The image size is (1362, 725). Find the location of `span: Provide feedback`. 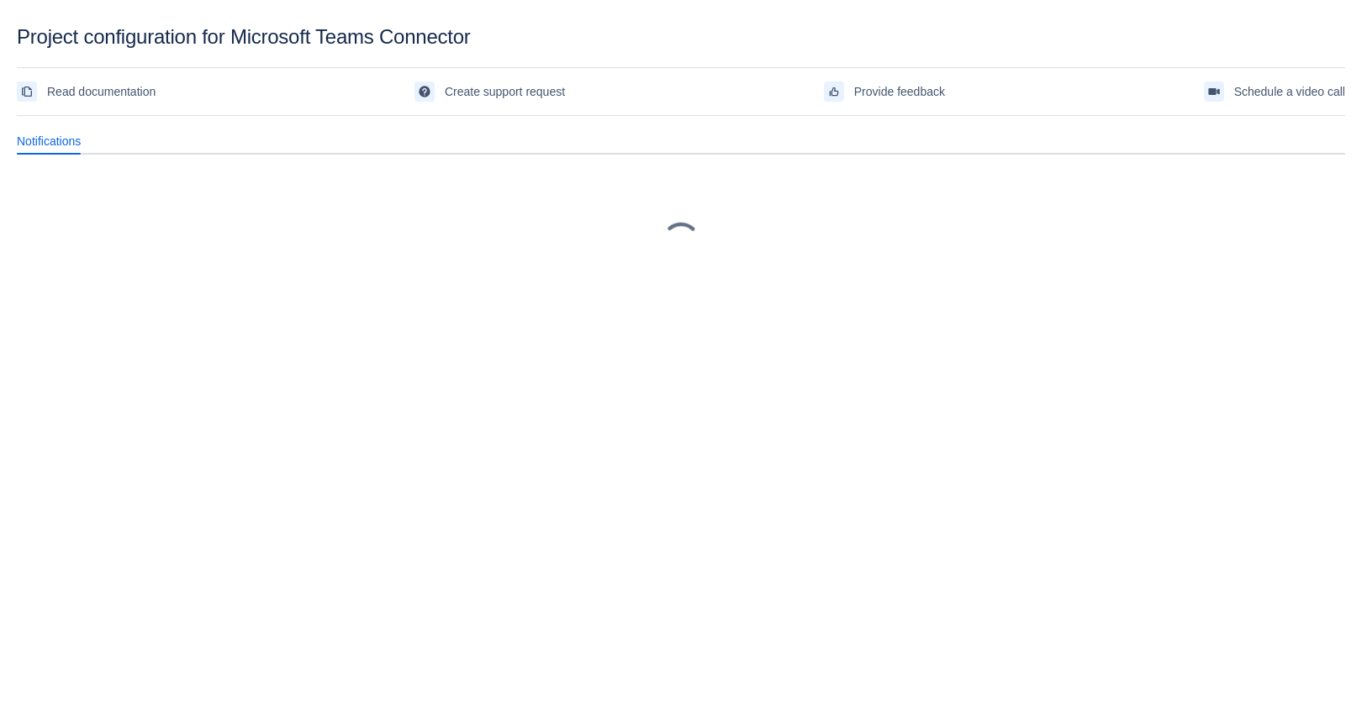

span: Provide feedback is located at coordinates (899, 92).